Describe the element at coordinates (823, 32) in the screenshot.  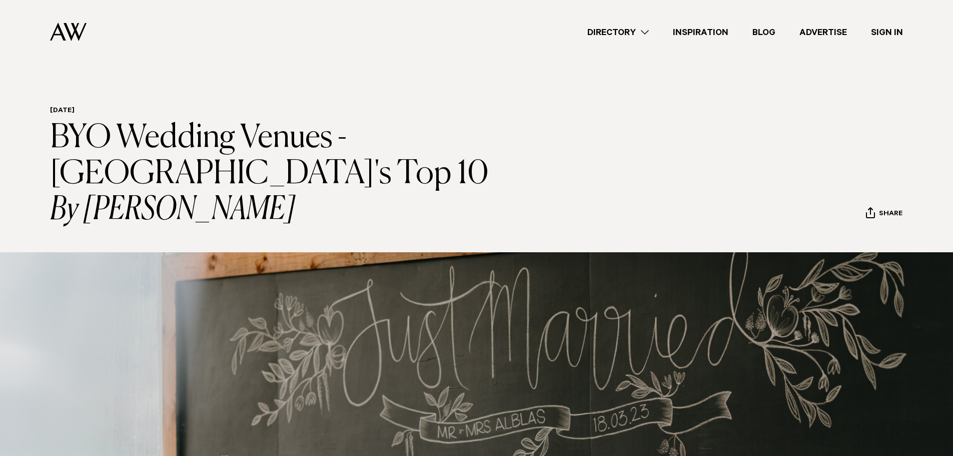
I see `a: Advertise` at that location.